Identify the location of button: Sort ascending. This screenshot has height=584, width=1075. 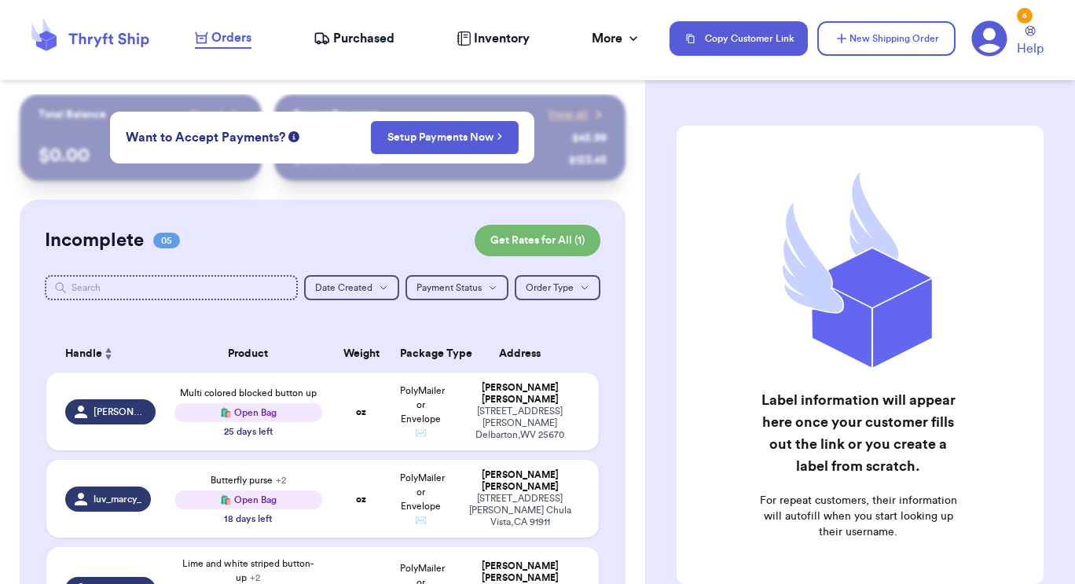
(108, 354).